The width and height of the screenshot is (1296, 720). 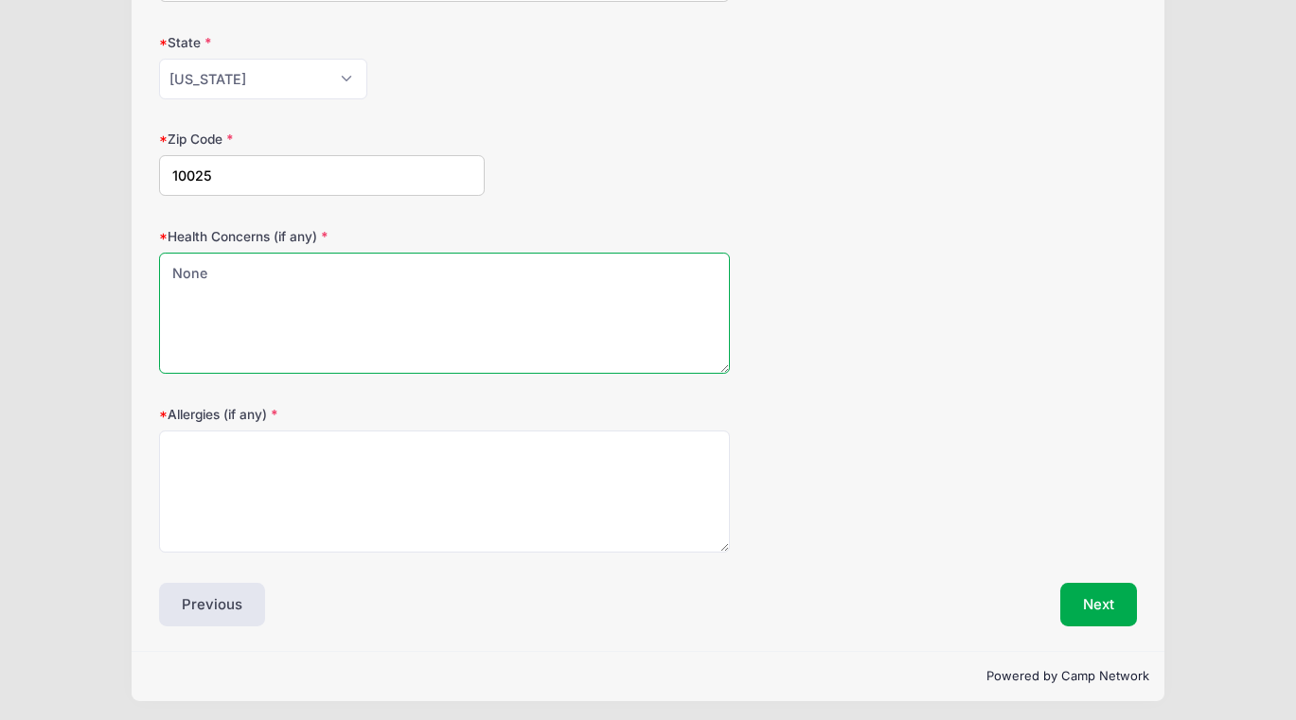 I want to click on label: Allergies (if any), so click(x=322, y=415).